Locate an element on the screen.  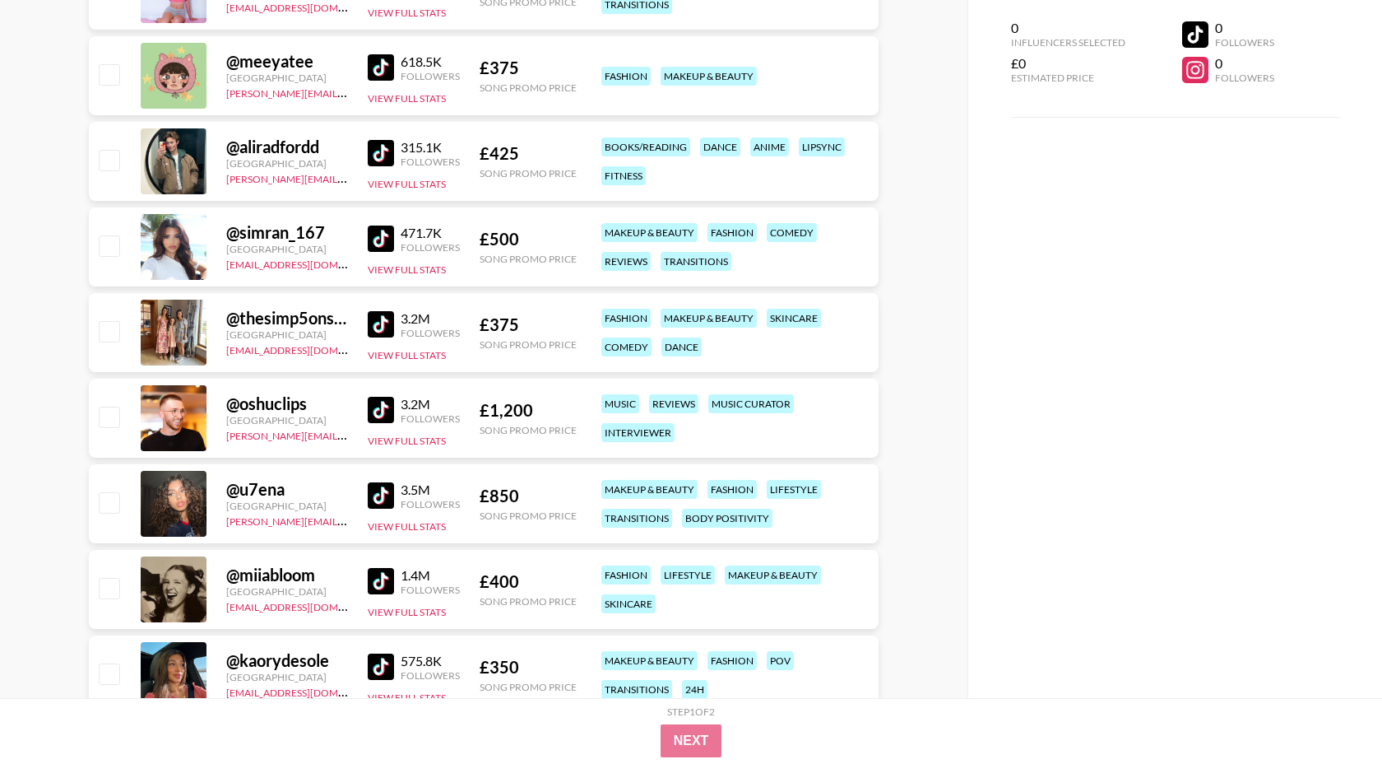
div: £ 1,200 is located at coordinates (528, 410).